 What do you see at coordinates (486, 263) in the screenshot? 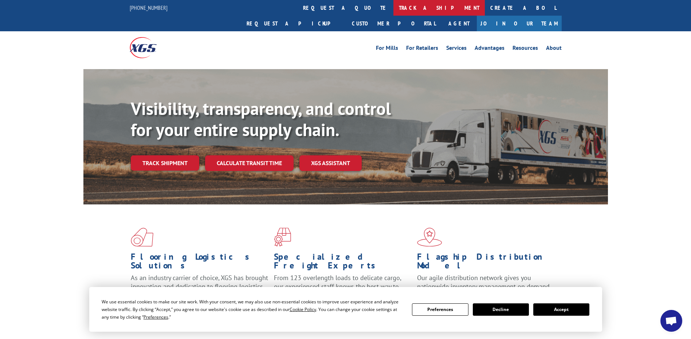
I see `h1: Flagship Distribution Model` at bounding box center [486, 263].